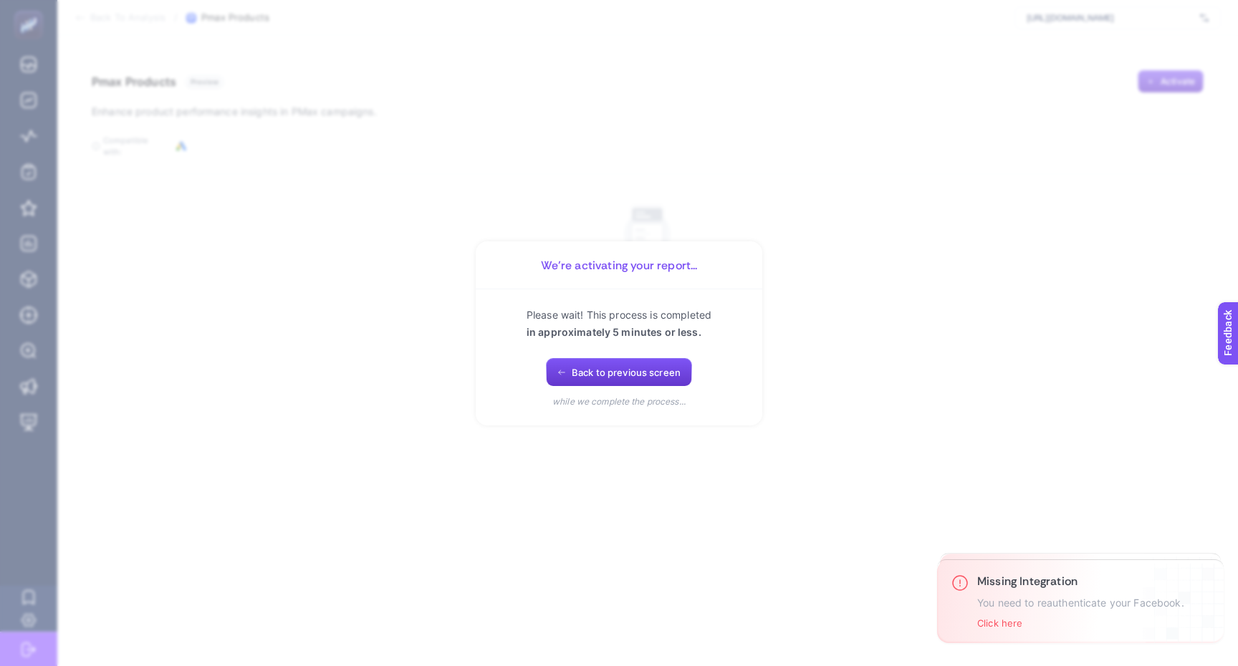 Image resolution: width=1238 pixels, height=666 pixels. What do you see at coordinates (614, 332) in the screenshot?
I see `span: in approximately 5 minutes or less.` at bounding box center [614, 332].